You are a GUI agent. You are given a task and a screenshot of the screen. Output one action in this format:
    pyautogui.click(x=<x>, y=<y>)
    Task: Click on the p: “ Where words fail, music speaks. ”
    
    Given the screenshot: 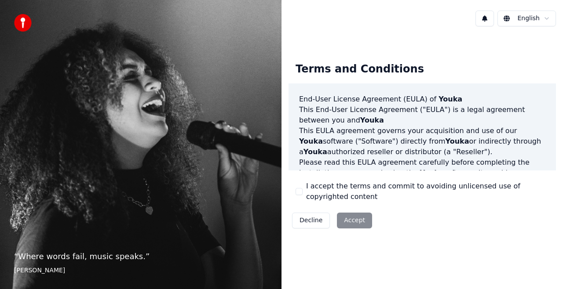 What is the action you would take?
    pyautogui.click(x=141, y=257)
    